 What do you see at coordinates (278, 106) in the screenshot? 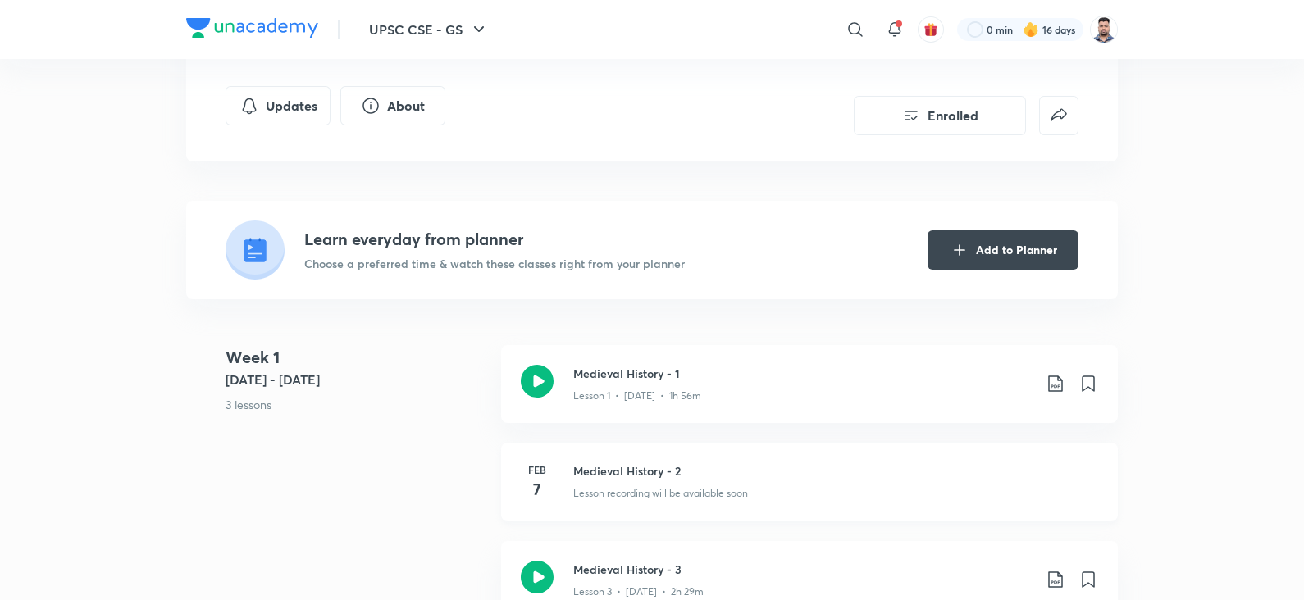
I see `button: Updates` at bounding box center [278, 106].